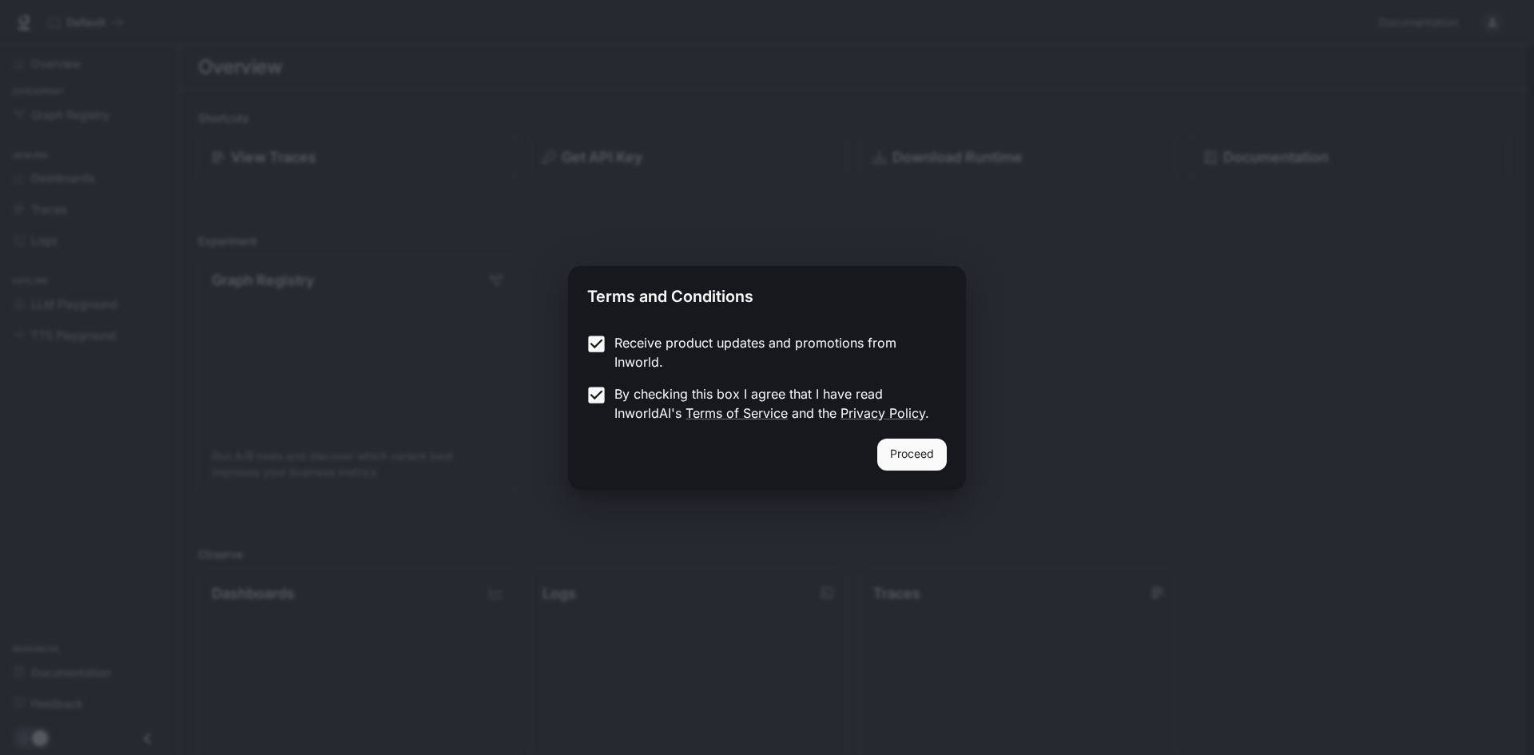 Image resolution: width=1534 pixels, height=755 pixels. What do you see at coordinates (911, 454) in the screenshot?
I see `button: Proceed` at bounding box center [911, 454].